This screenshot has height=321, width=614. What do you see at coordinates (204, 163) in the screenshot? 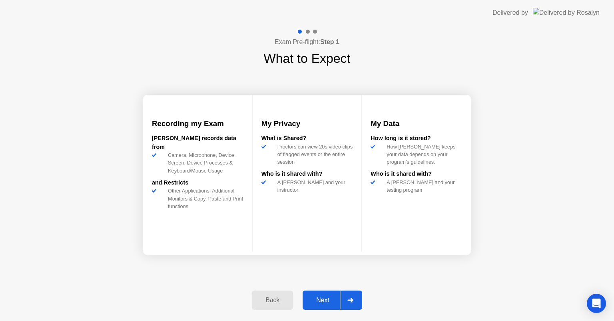
I see `div: Camera, Microphone, Device Screen, Device Processes & Keyboard/Mouse Usage` at bounding box center [204, 163].